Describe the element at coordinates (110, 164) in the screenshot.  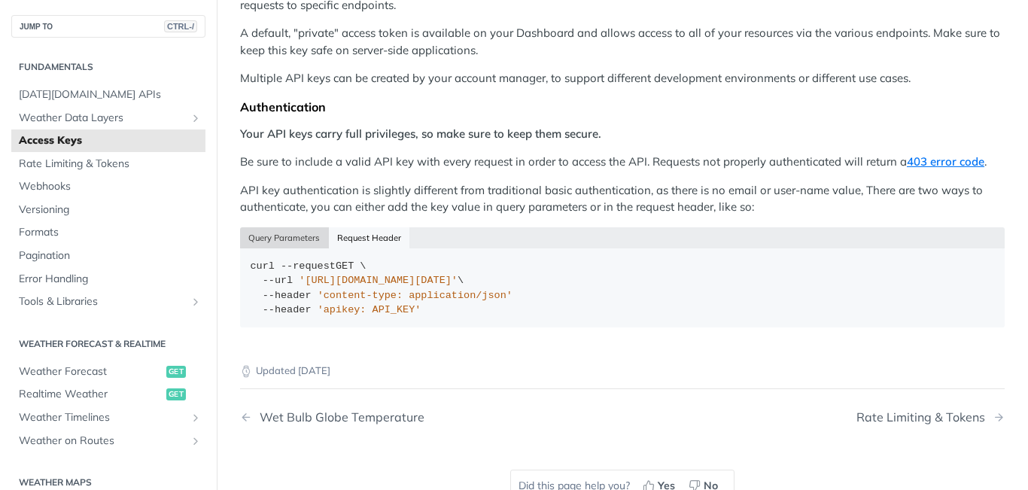
I see `span: Rate Limiting & Tokens` at that location.